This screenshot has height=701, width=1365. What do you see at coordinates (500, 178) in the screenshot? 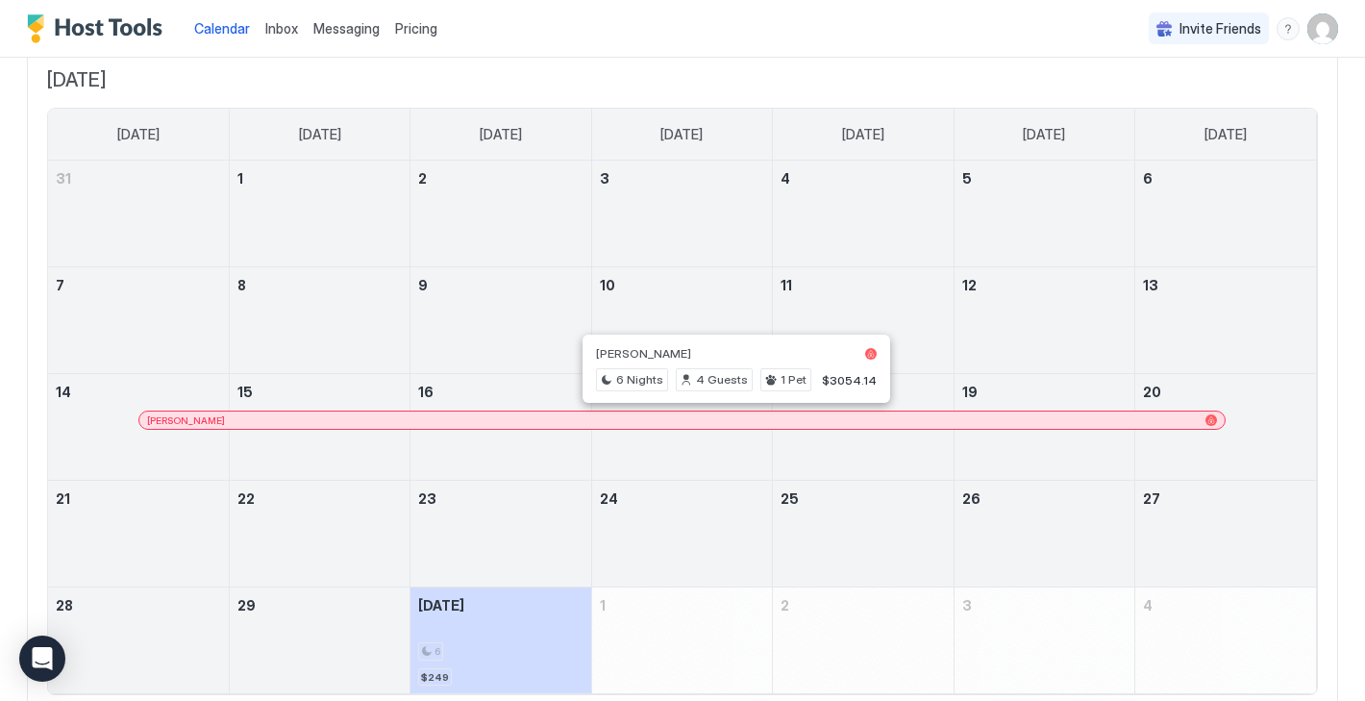
I see `a: September 2, 2025` at bounding box center [500, 178].